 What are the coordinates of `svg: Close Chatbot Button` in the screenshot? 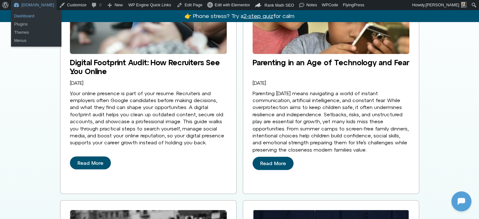 It's located at (115, 8).